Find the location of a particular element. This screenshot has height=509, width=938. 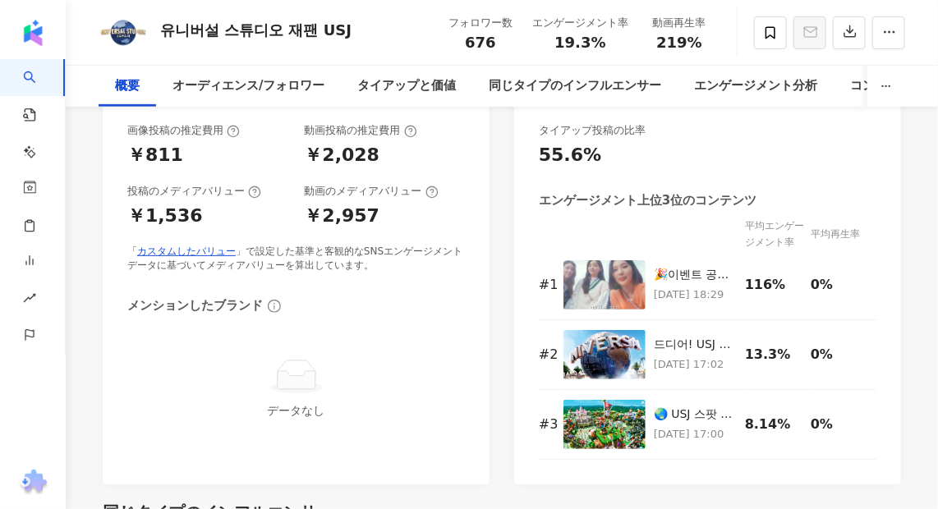

span: rise is located at coordinates (30, 300).